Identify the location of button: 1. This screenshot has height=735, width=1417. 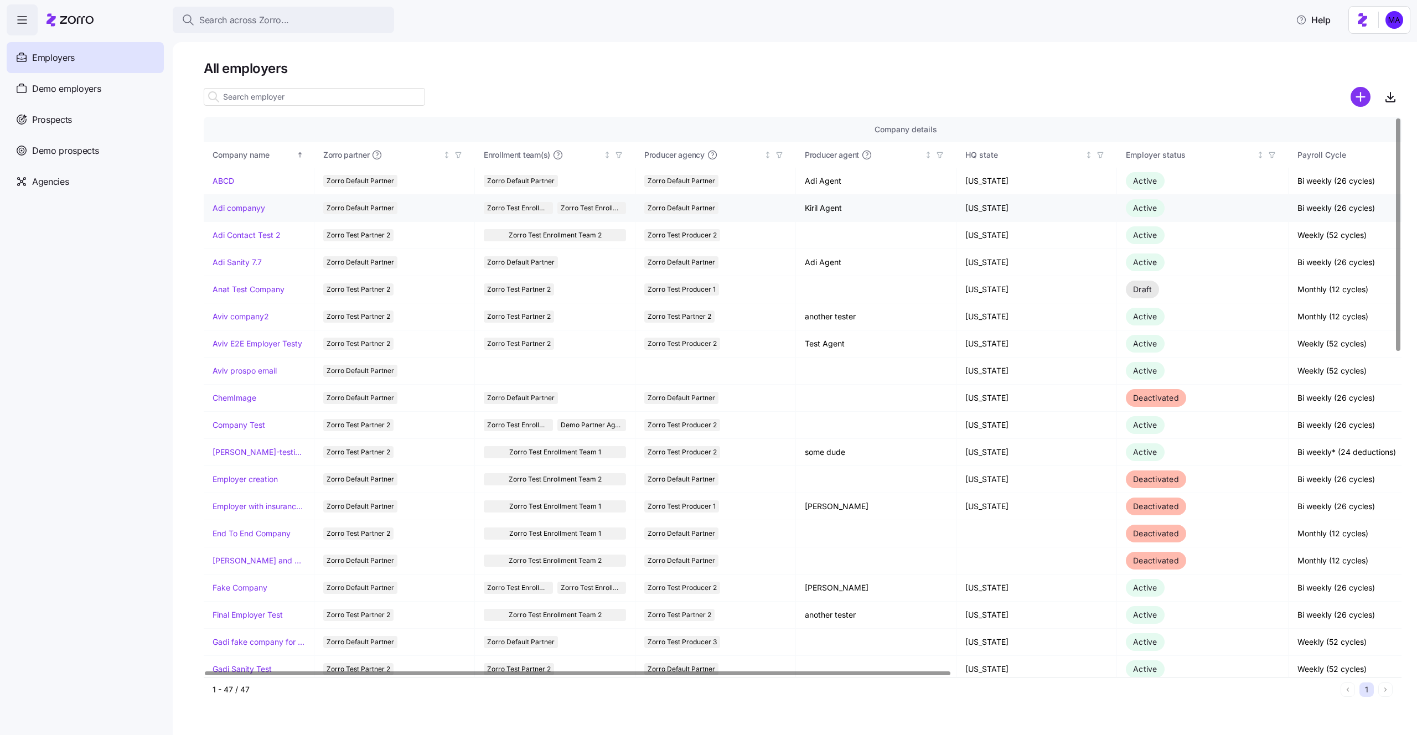
(1367, 690).